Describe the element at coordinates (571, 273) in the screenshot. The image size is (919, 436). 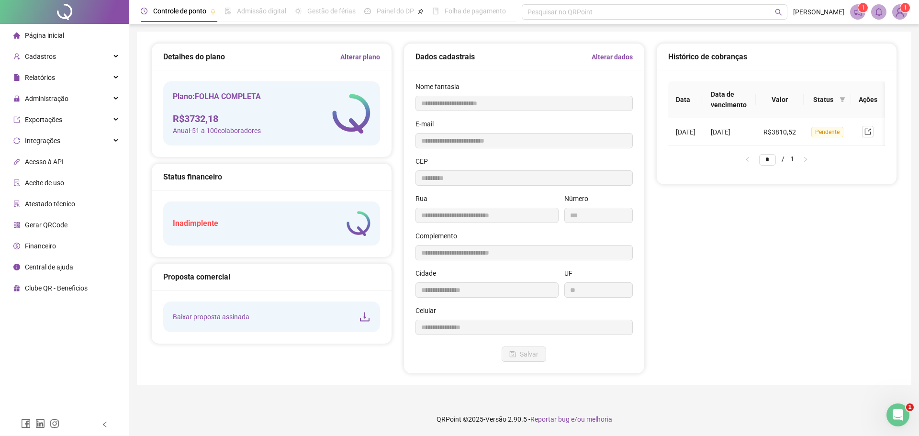
I see `label: UF` at that location.